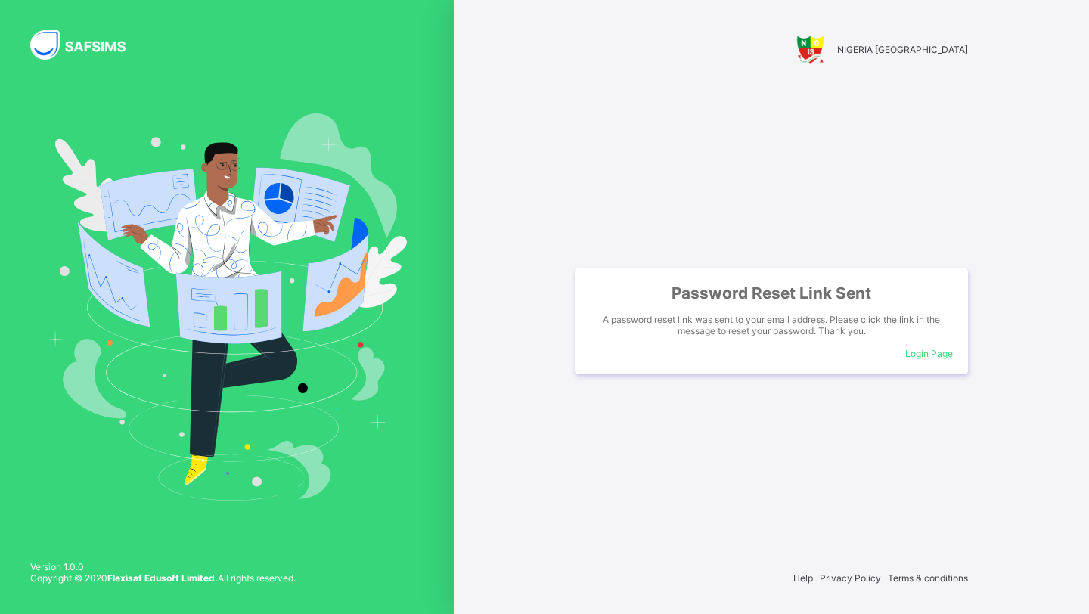  I want to click on span: Copyright © 2020 All rights reserved., so click(163, 578).